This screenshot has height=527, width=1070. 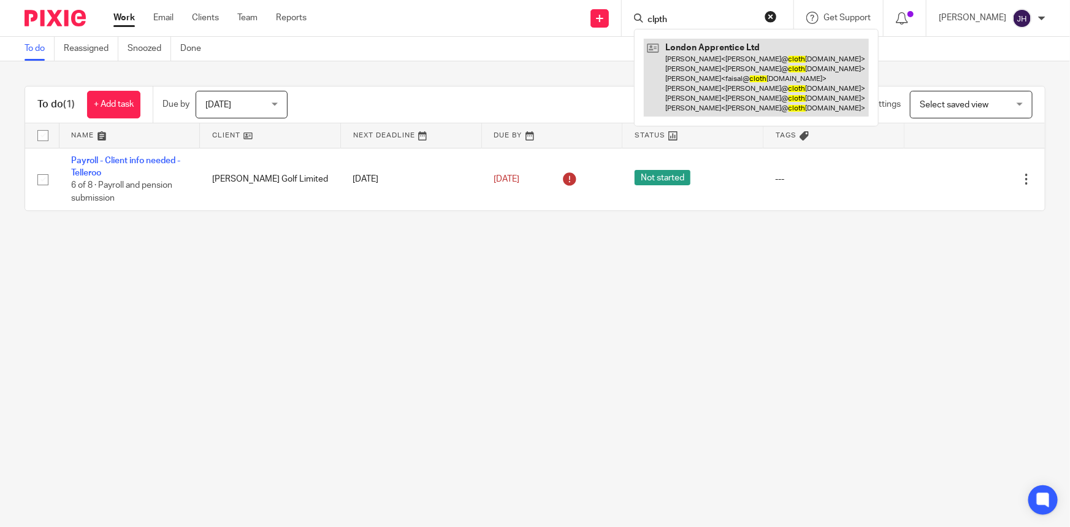 What do you see at coordinates (663, 177) in the screenshot?
I see `span: Not started` at bounding box center [663, 177].